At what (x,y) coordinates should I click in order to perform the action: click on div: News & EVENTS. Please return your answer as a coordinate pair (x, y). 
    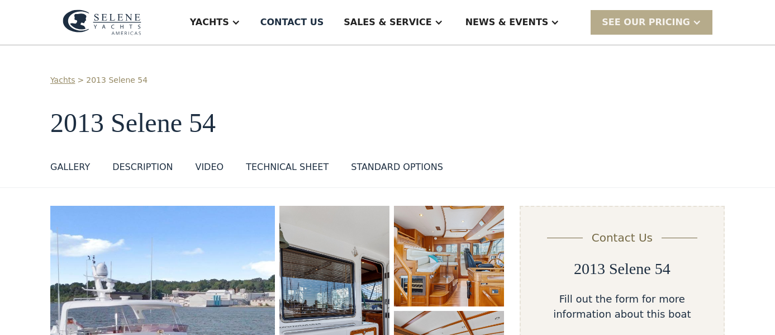
    Looking at the image, I should click on (507, 22).